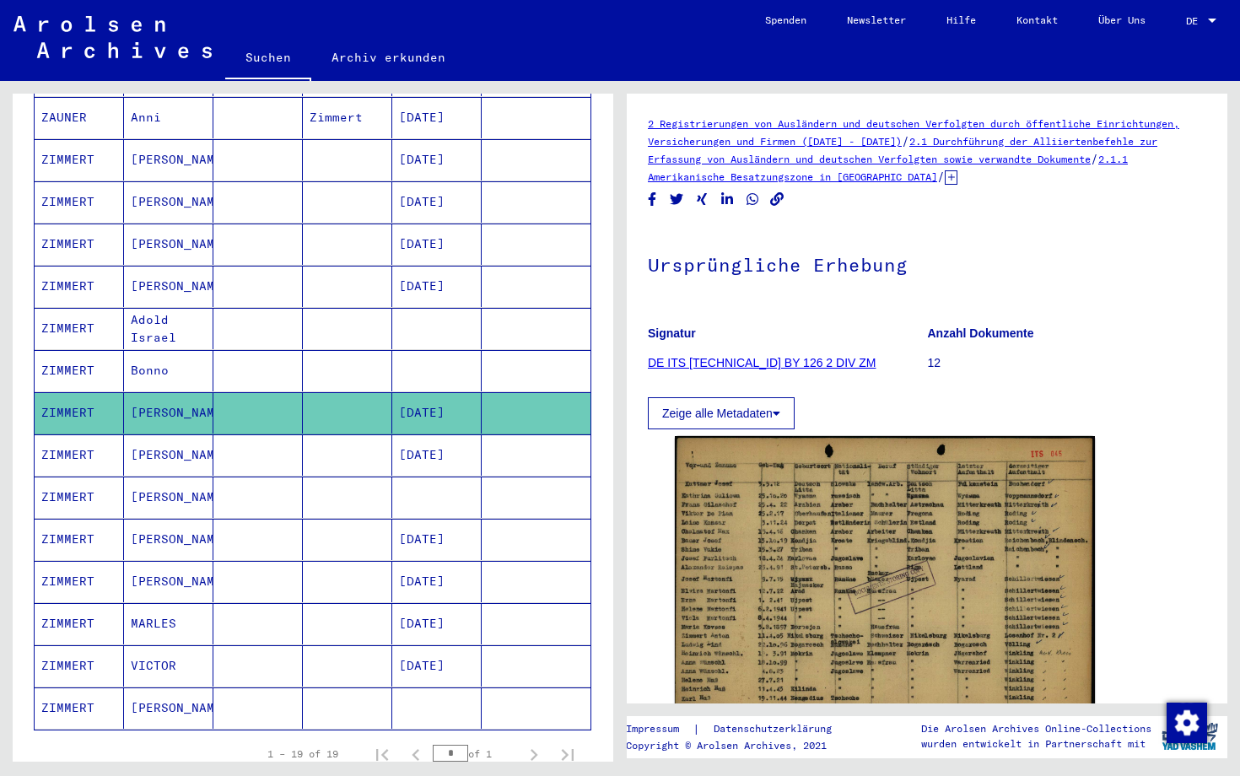 The image size is (1240, 776). I want to click on b: Signatur, so click(672, 333).